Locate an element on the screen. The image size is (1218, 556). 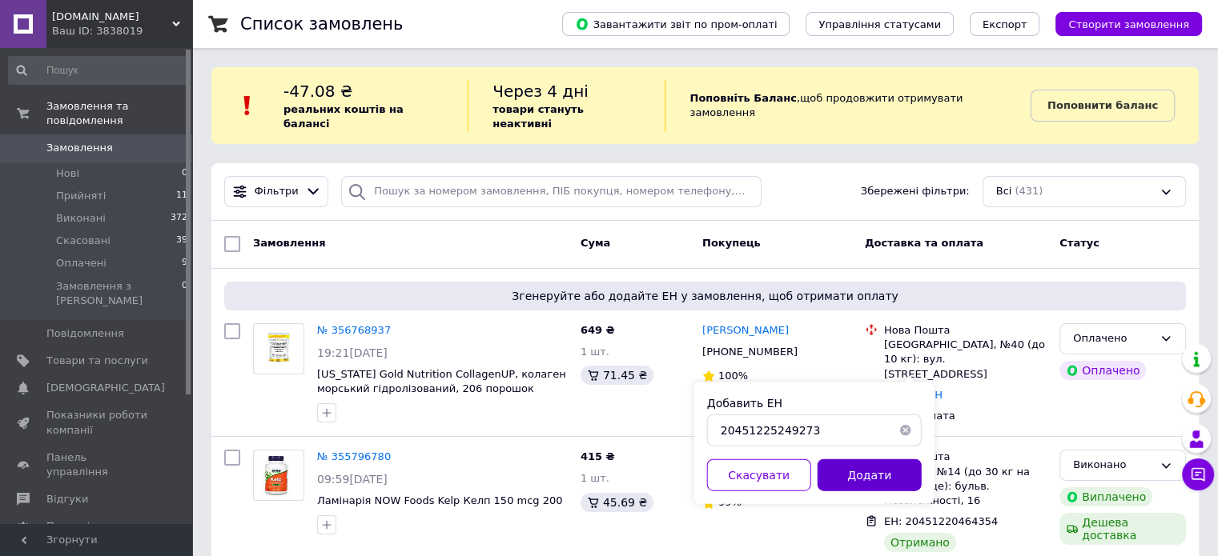
span: Статус is located at coordinates (1079, 243).